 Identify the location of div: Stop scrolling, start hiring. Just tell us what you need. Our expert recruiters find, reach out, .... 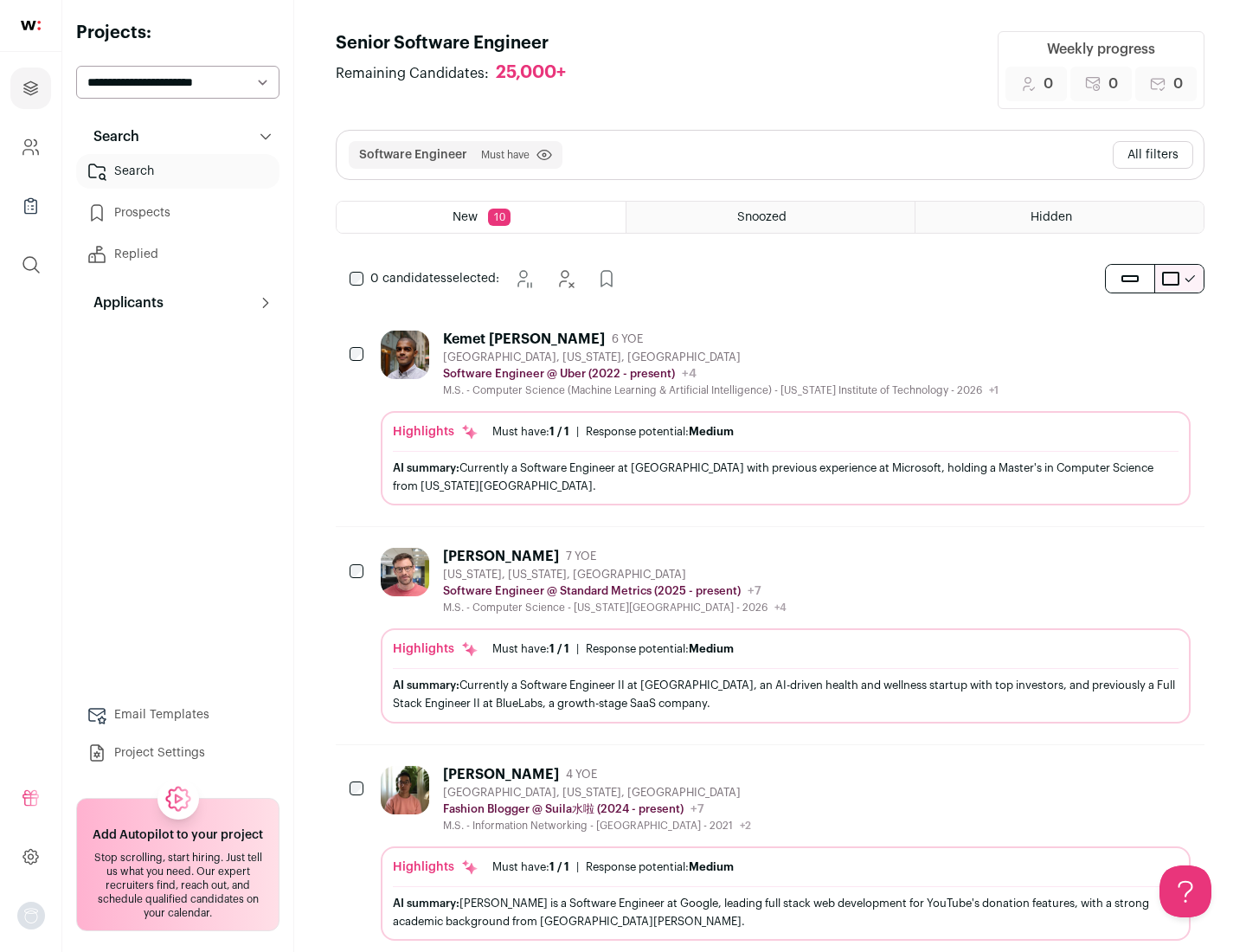
(177, 885).